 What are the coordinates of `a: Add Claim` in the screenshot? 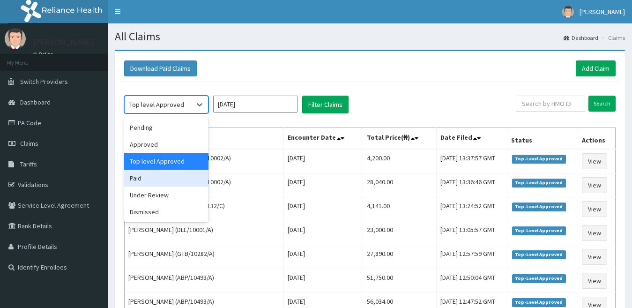 It's located at (596, 68).